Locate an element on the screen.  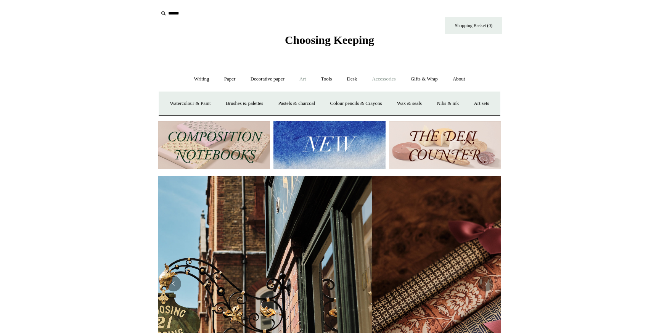
a: Gifts & Wrap is located at coordinates (424, 79).